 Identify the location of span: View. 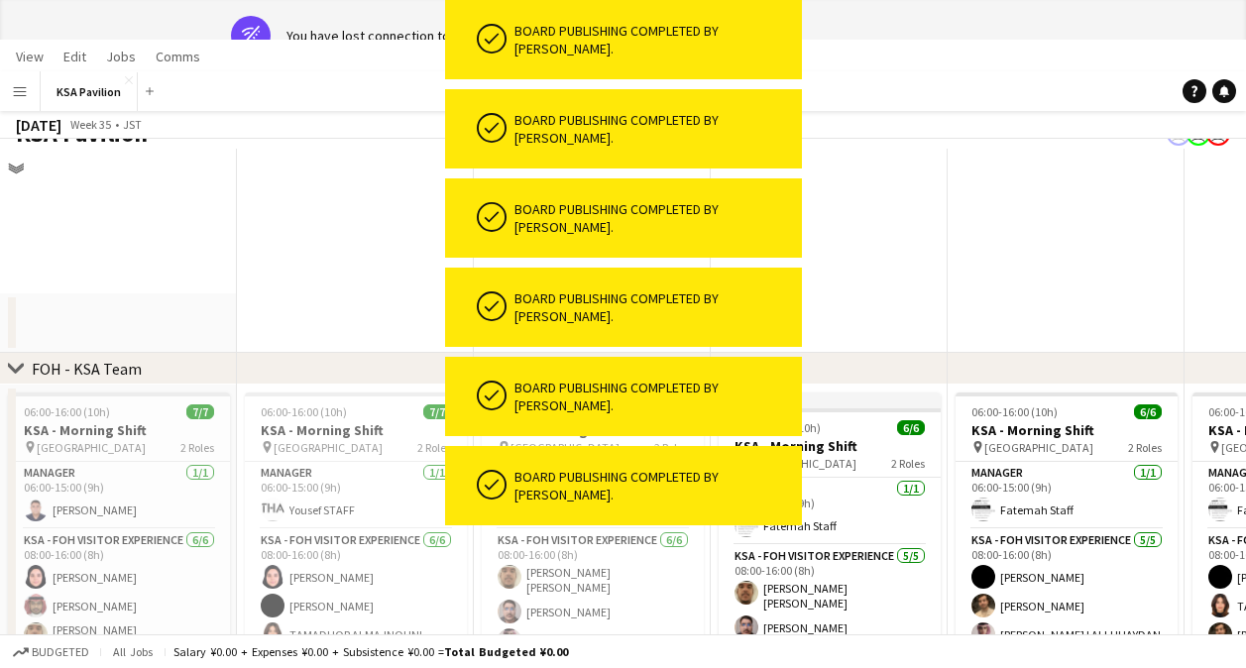
(30, 57).